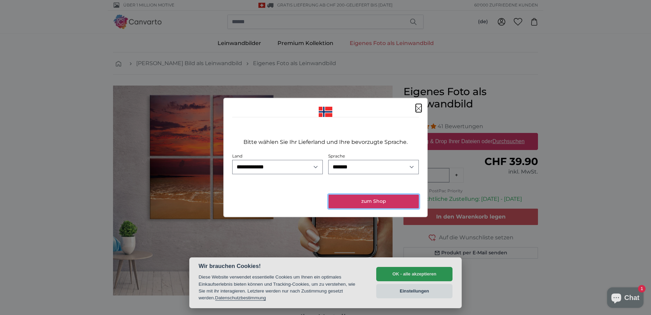  I want to click on p: Bitte wählen Sie Ihr Lieferland und Ihre bevorzugte Sprache., so click(325, 142).